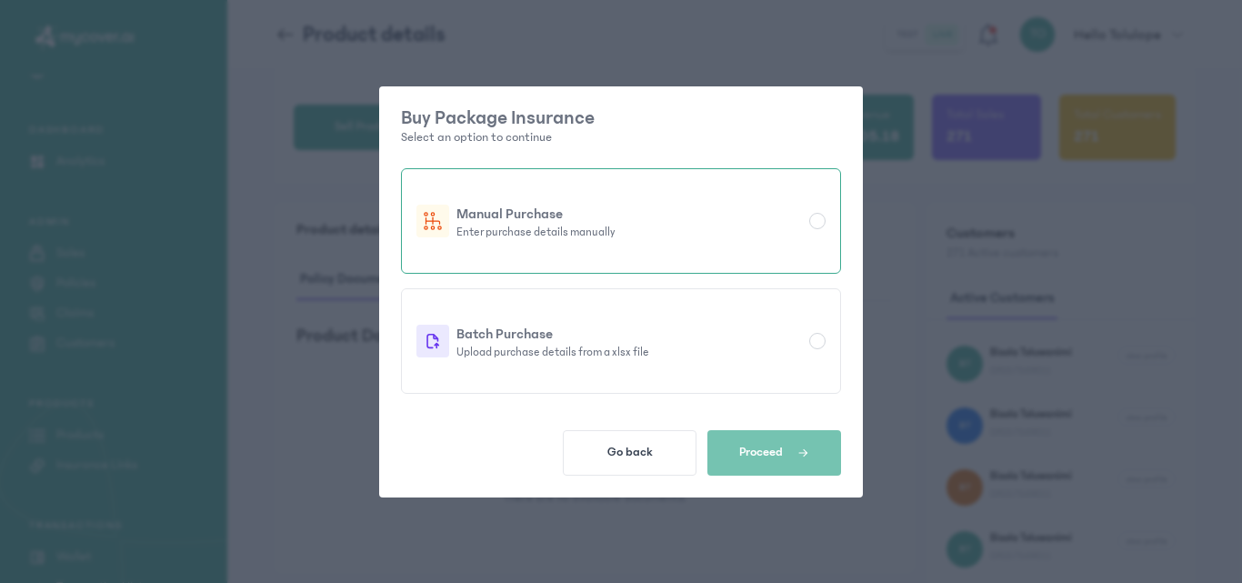 This screenshot has height=583, width=1242. I want to click on button: Proceed, so click(774, 453).